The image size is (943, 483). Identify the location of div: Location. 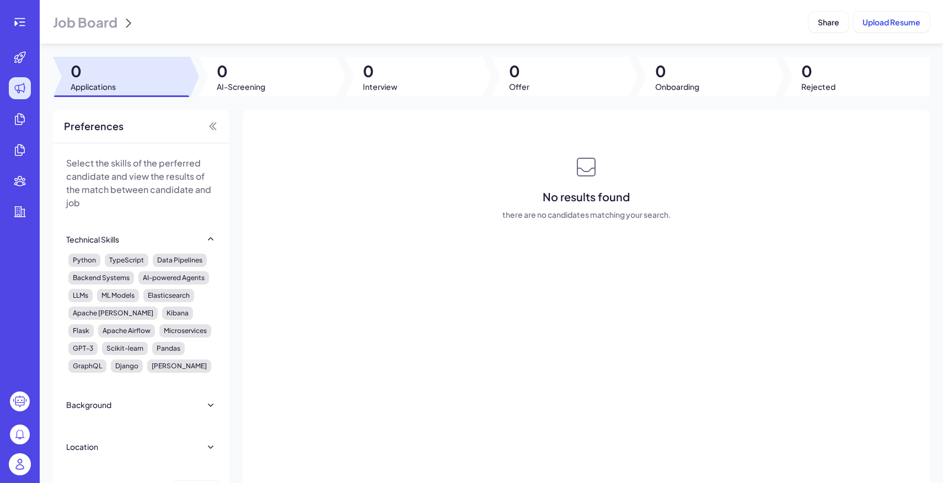
(82, 447).